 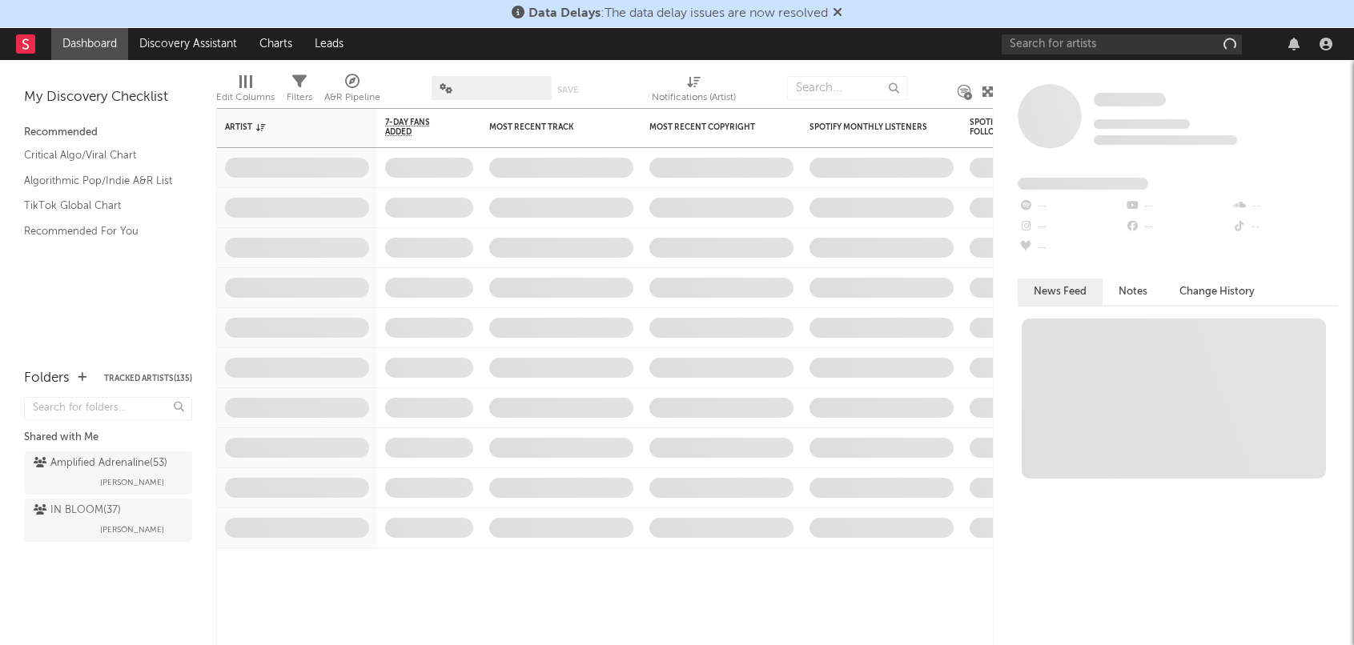 What do you see at coordinates (1130, 99) in the screenshot?
I see `span: Some Artist` at bounding box center [1130, 99].